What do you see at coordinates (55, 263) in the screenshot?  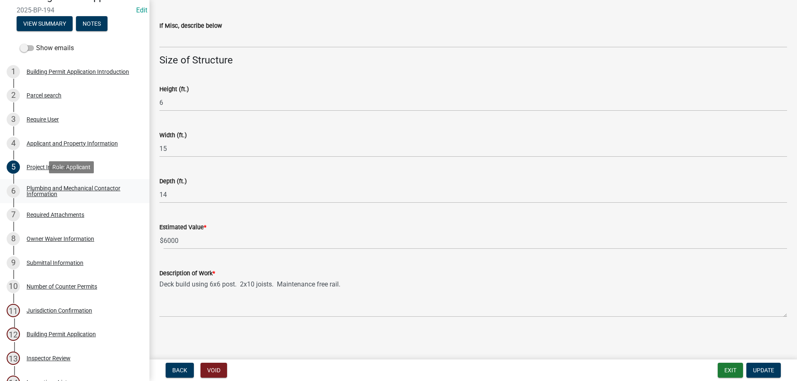 I see `div: Submittal Information` at bounding box center [55, 263].